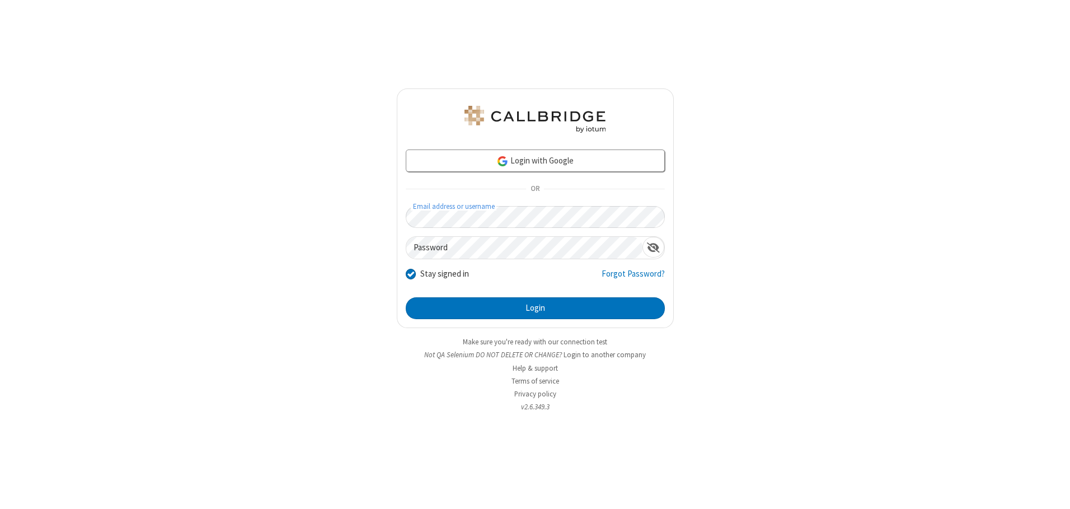 This screenshot has height=509, width=1070. What do you see at coordinates (535, 119) in the screenshot?
I see `img: QA Selenium DO NOT DELETE OR CHANGE` at bounding box center [535, 119].